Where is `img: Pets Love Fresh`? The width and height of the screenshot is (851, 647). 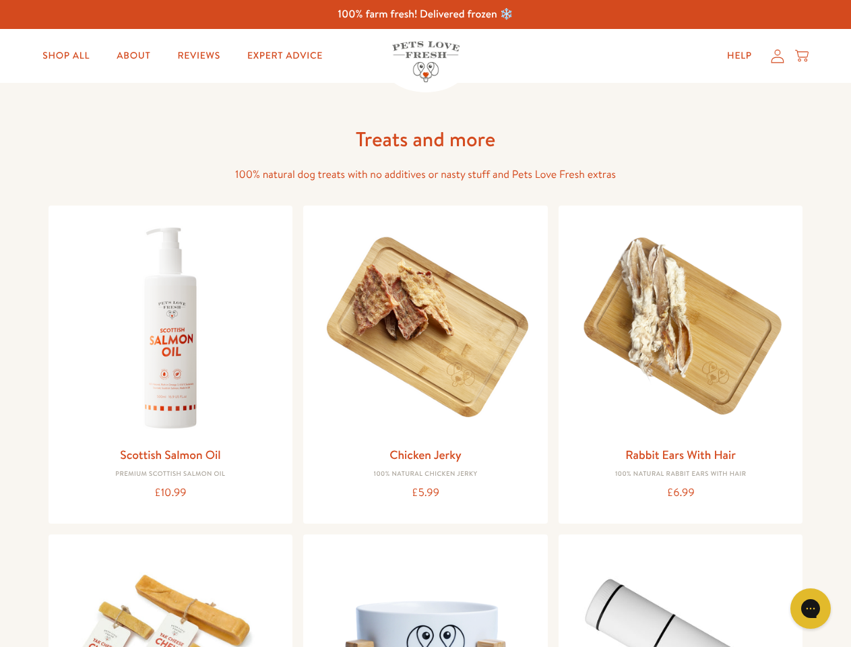
img: Pets Love Fresh is located at coordinates (426, 61).